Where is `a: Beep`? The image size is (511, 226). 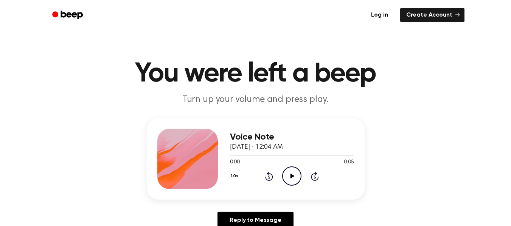
a: Beep is located at coordinates (68, 15).